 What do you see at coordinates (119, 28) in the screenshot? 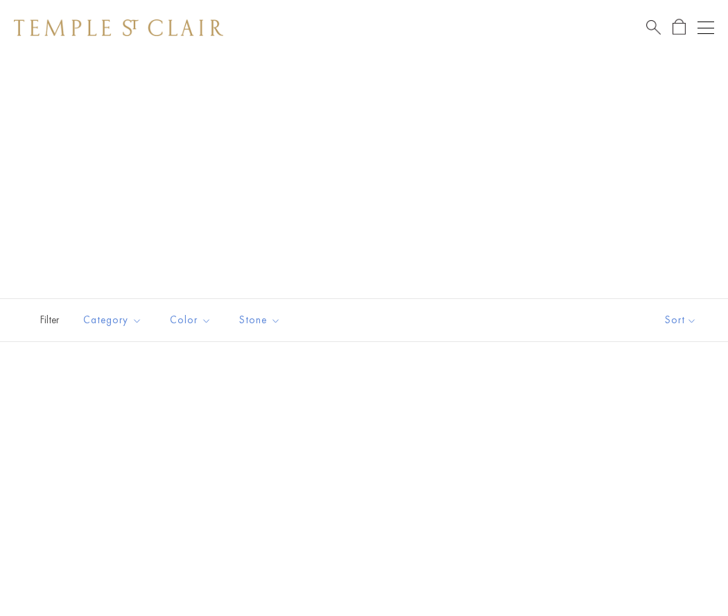
I see `img: Temple St. Clair` at bounding box center [119, 28].